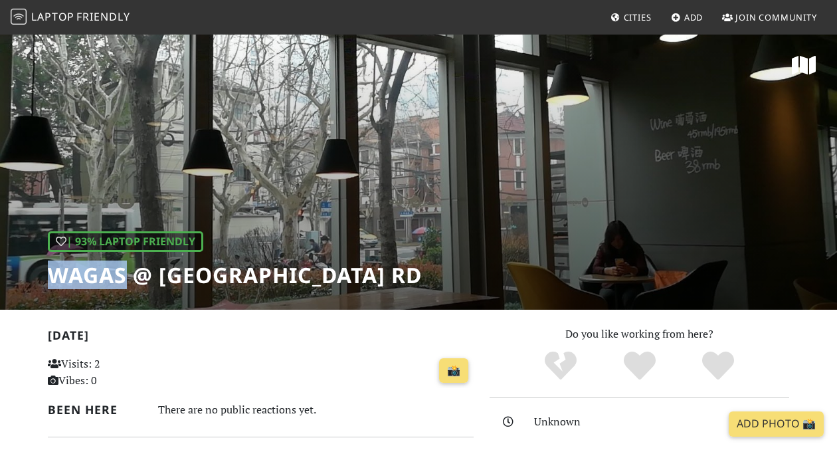  I want to click on span: Join Community, so click(776, 17).